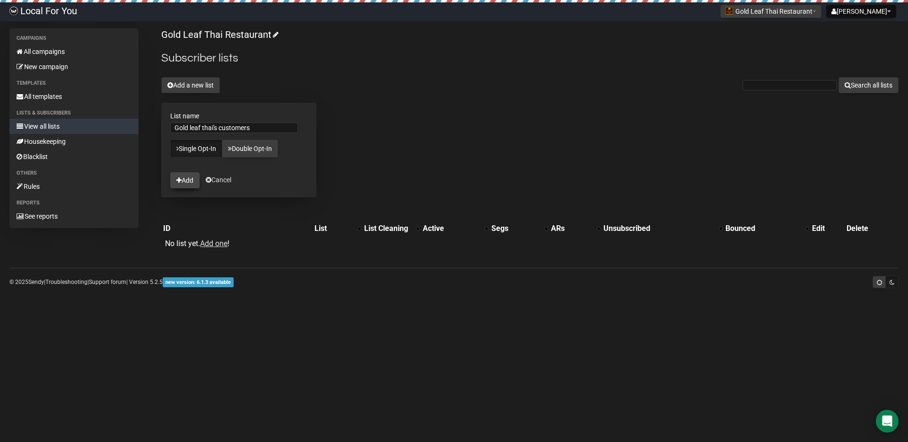 This screenshot has height=442, width=908. I want to click on div: Bounced, so click(763, 228).